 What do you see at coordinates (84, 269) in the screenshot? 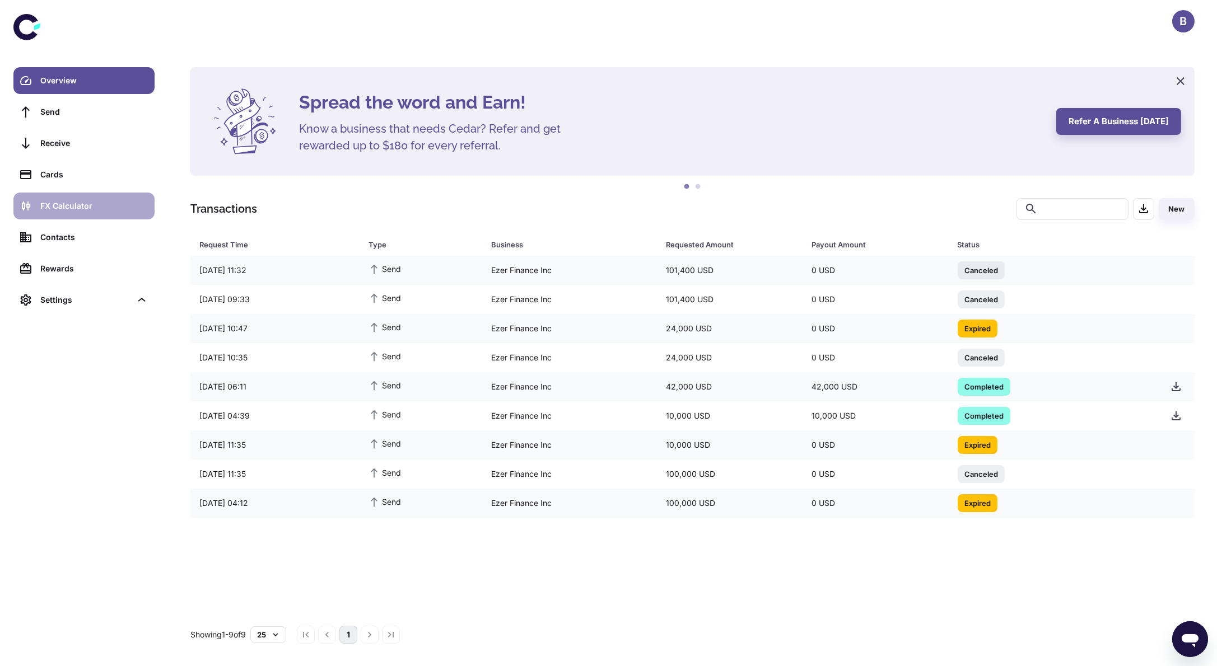
I see `a: Rewards` at bounding box center [84, 269].